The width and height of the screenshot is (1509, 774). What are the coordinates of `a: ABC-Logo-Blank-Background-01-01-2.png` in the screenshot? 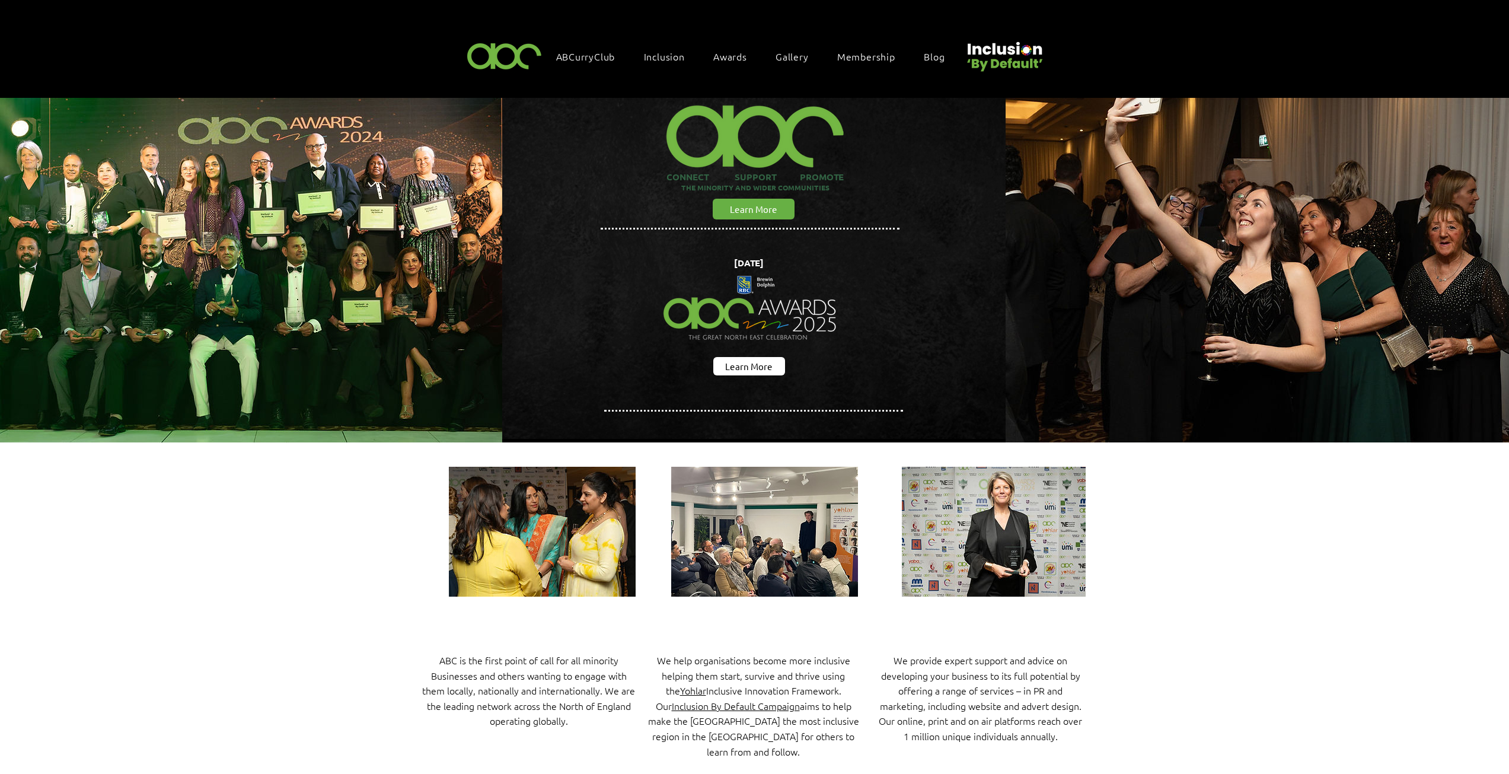 It's located at (505, 55).